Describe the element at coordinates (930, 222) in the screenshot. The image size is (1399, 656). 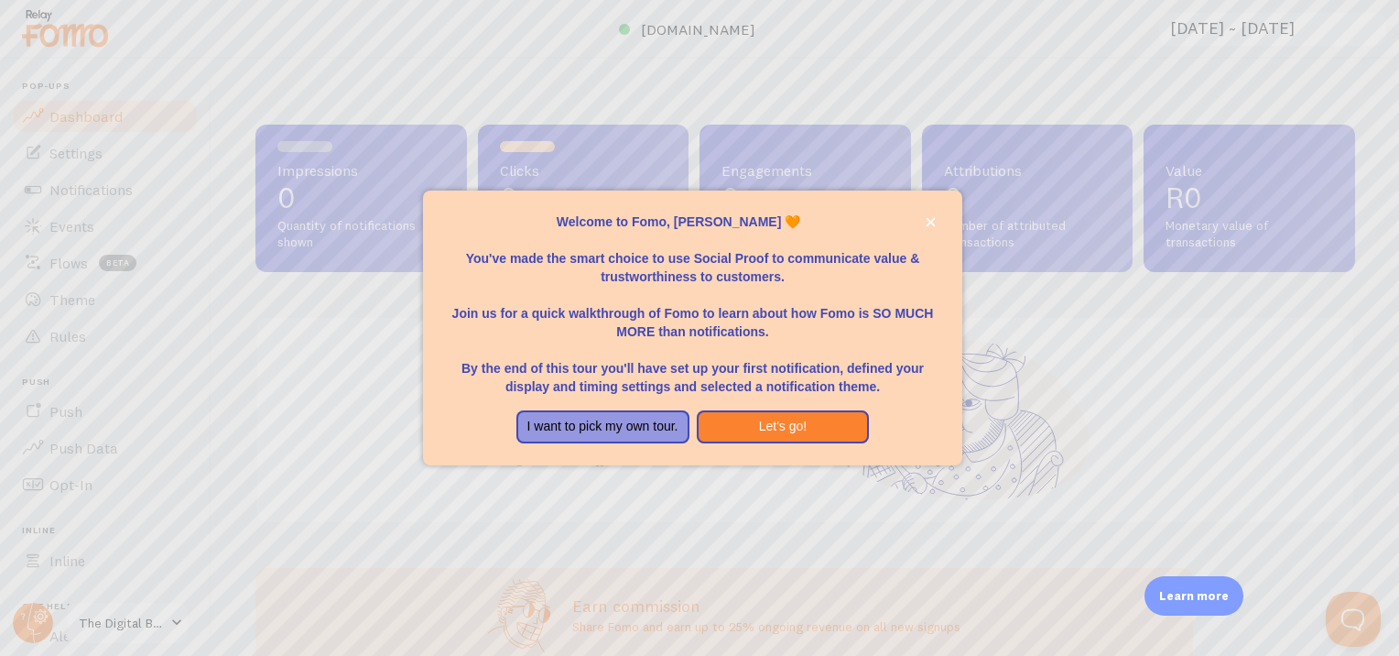
I see `button: close,` at that location.